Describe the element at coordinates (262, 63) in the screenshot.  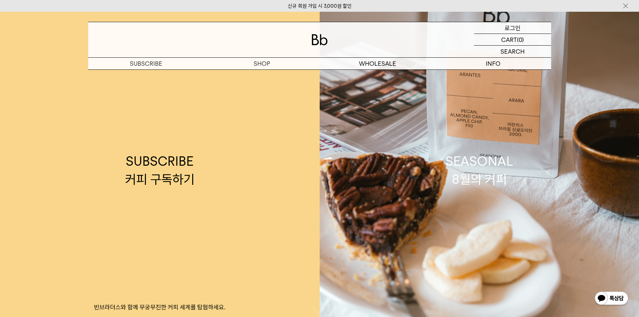
I see `p: SHOP` at that location.